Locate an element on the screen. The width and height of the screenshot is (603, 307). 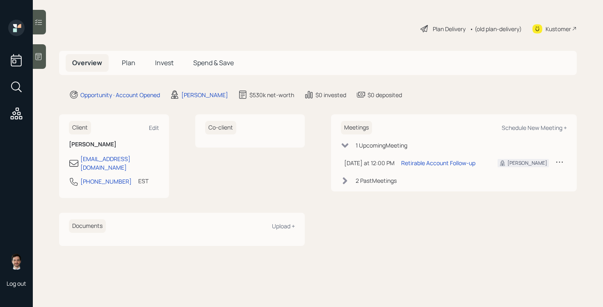
div: Schedule New Meeting + is located at coordinates (534, 127).